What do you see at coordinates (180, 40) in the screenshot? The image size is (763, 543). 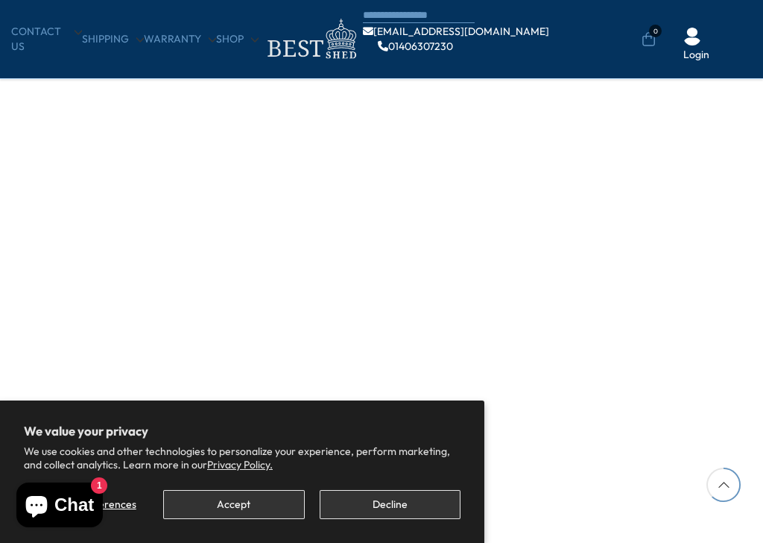 I see `a: Warranty` at bounding box center [180, 40].